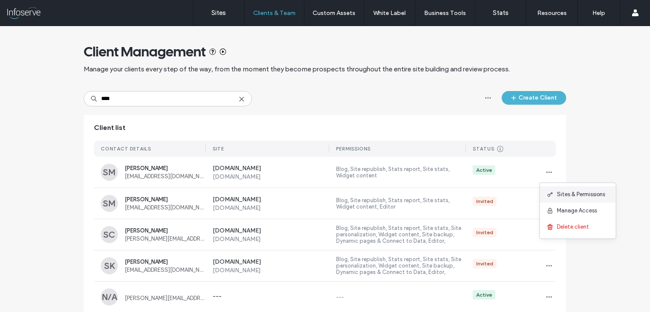 The height and width of the screenshot is (312, 650). Describe the element at coordinates (401, 203) in the screenshot. I see `label: Blog, Site republish, Stats report, Site stats, Widget content, Editor` at that location.